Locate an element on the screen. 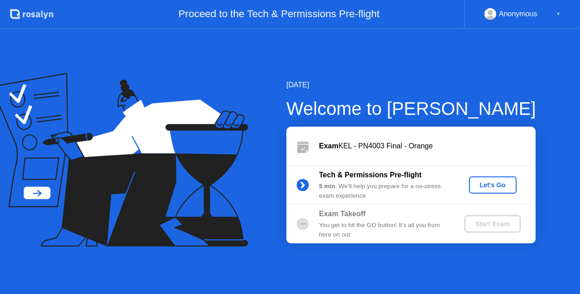 This screenshot has height=294, width=580. b: 5 min is located at coordinates (327, 186).